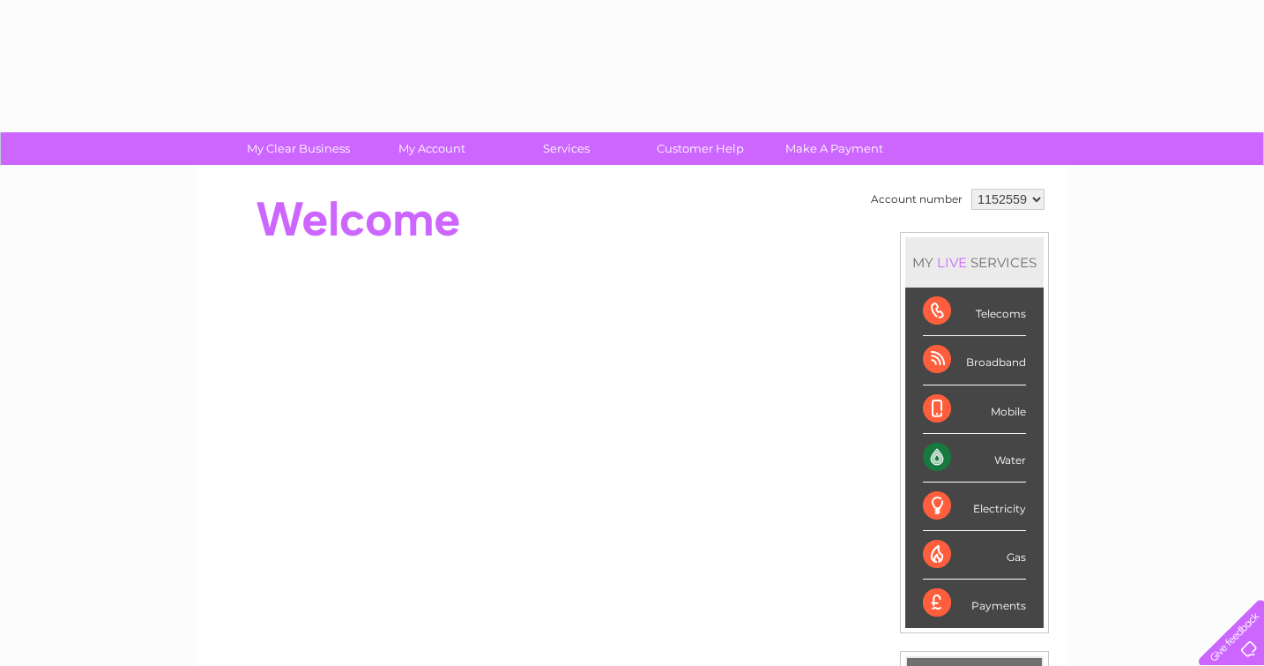 This screenshot has width=1264, height=666. Describe the element at coordinates (700, 148) in the screenshot. I see `a: Customer Help` at that location.